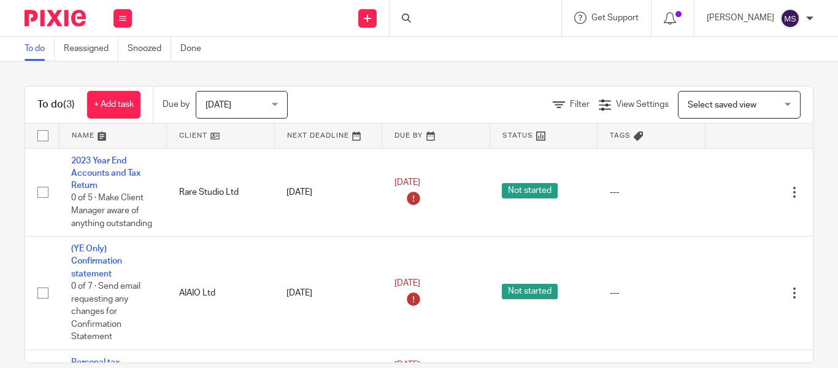 This screenshot has height=368, width=838. Describe the element at coordinates (176, 104) in the screenshot. I see `p: Due by` at that location.